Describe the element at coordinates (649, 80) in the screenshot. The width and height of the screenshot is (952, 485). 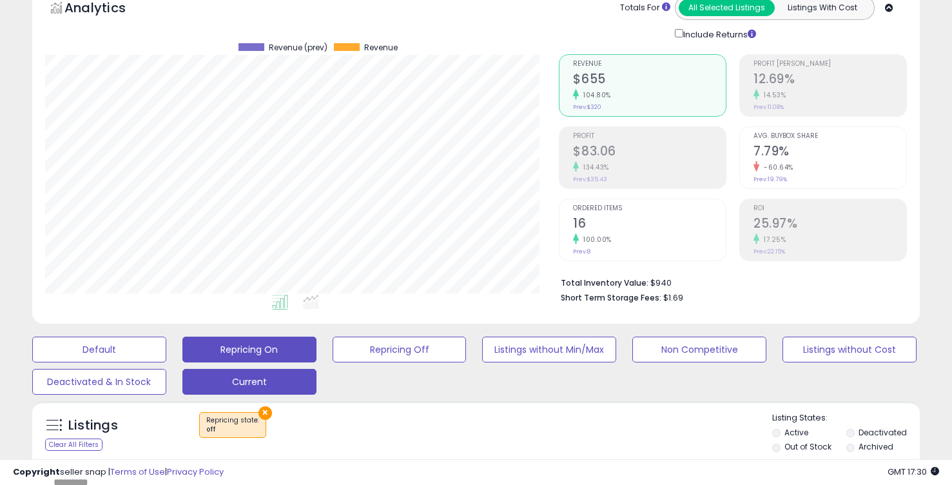
I see `h2: $655` at that location.